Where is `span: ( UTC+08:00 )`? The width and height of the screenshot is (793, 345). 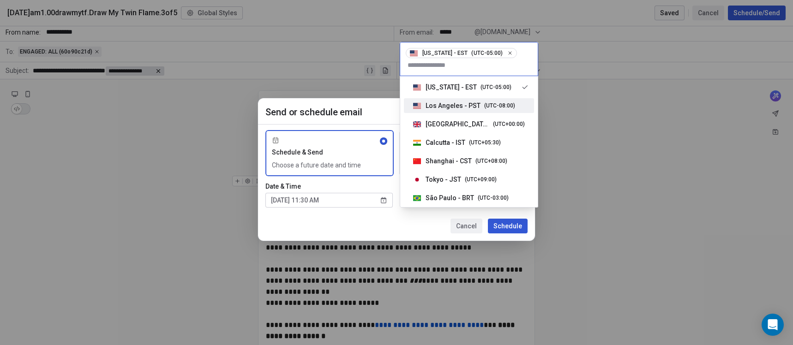 span: ( UTC+08:00 ) is located at coordinates (491, 161).